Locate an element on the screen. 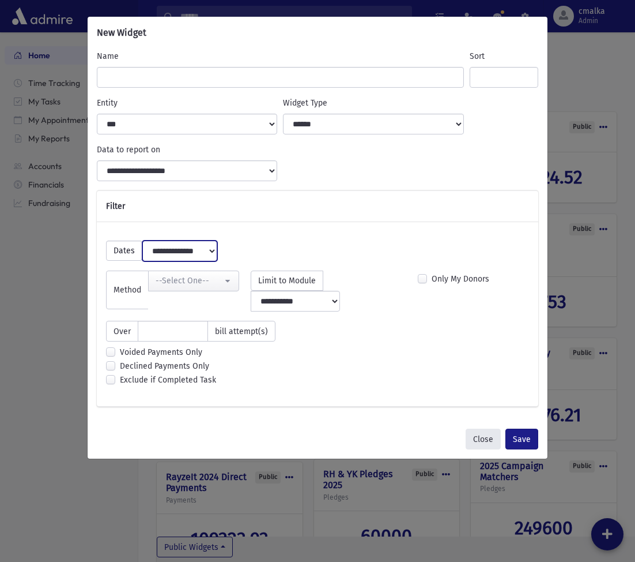 The image size is (635, 562). span: Dates is located at coordinates (124, 250).